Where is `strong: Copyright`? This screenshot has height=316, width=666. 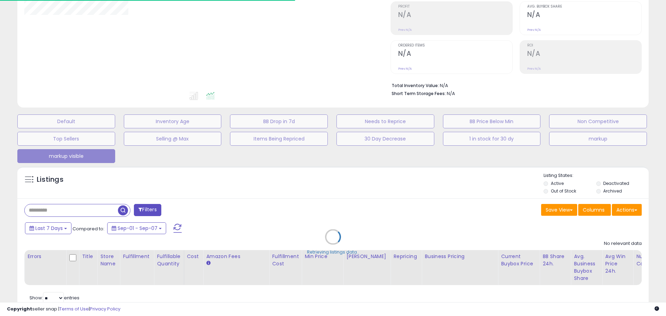
strong: Copyright is located at coordinates (19, 309).